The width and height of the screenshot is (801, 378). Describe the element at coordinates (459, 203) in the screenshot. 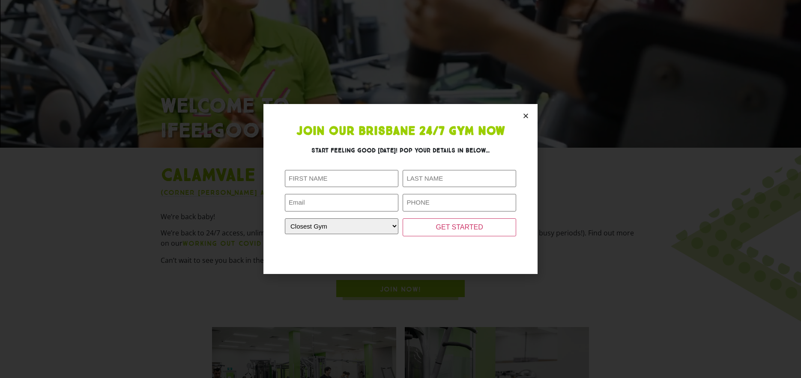

I see `input: PHONE` at that location.